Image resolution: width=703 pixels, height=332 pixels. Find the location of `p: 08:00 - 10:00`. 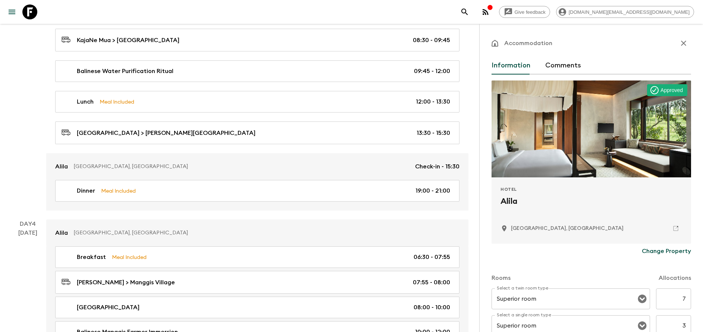

p: 08:00 - 10:00 is located at coordinates (432, 307).